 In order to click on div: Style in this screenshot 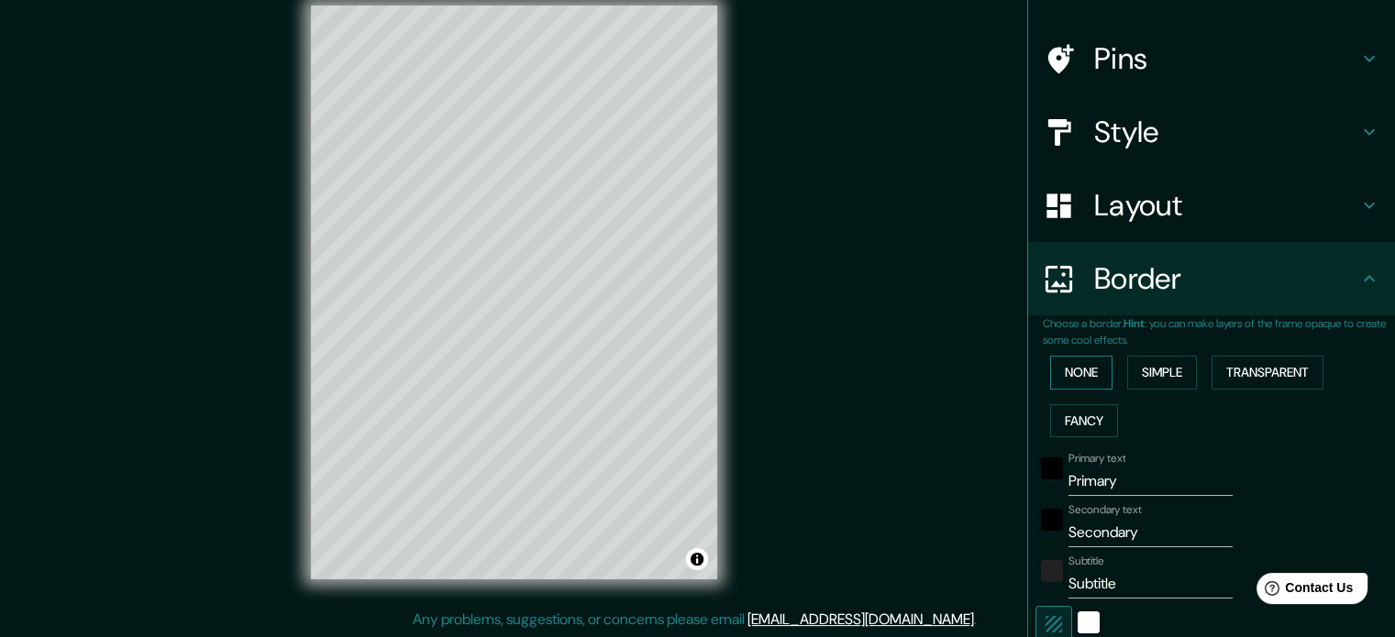, I will do `click(1211, 132)`.